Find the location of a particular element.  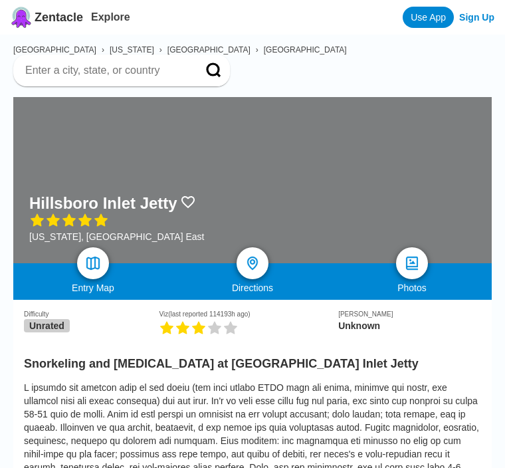

img: Zentacle logo is located at coordinates (21, 17).